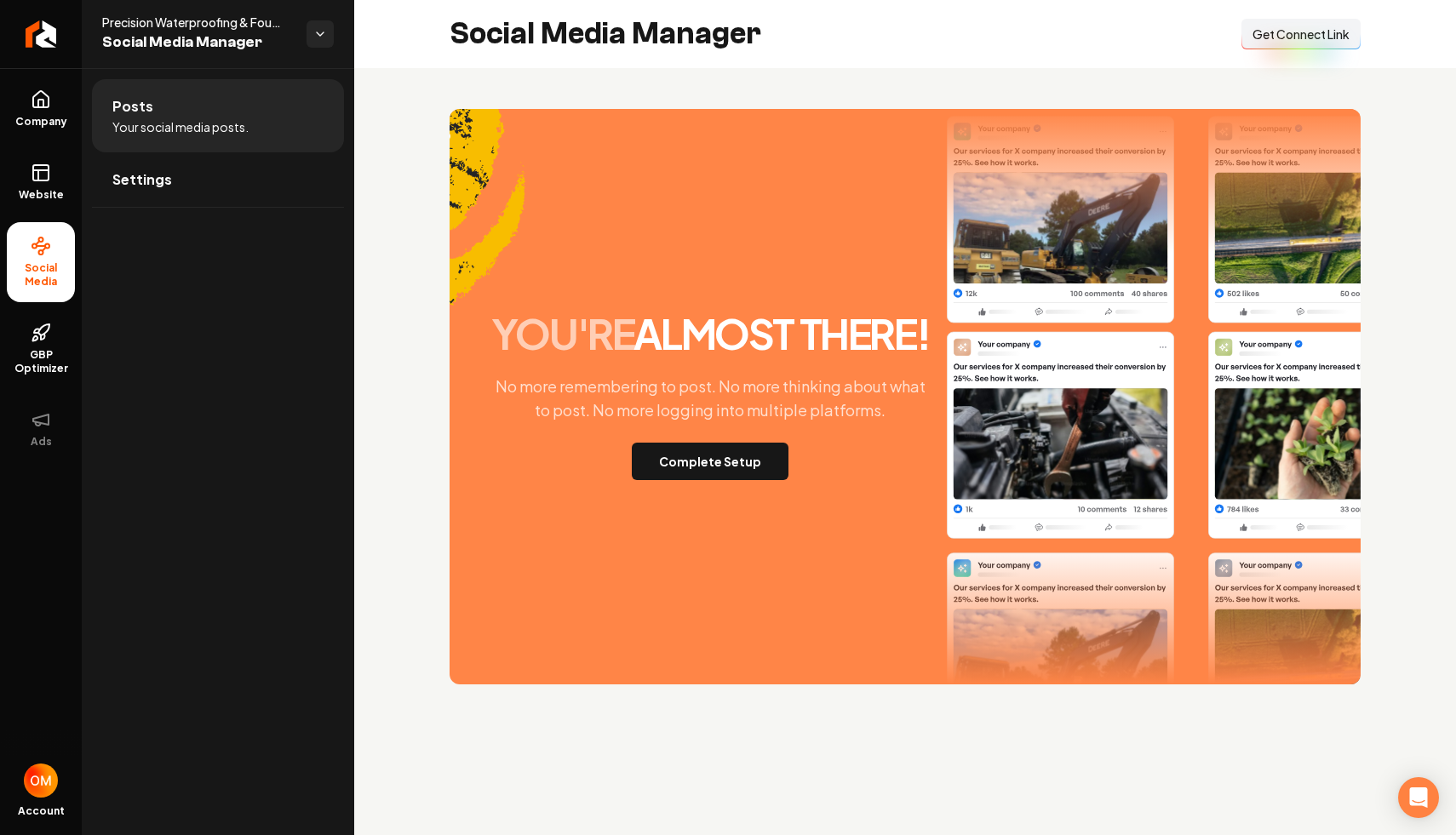 This screenshot has width=1456, height=835. I want to click on p: No more remembering to post. No more thinking about what to post. No more logging into multiple p..., so click(710, 398).